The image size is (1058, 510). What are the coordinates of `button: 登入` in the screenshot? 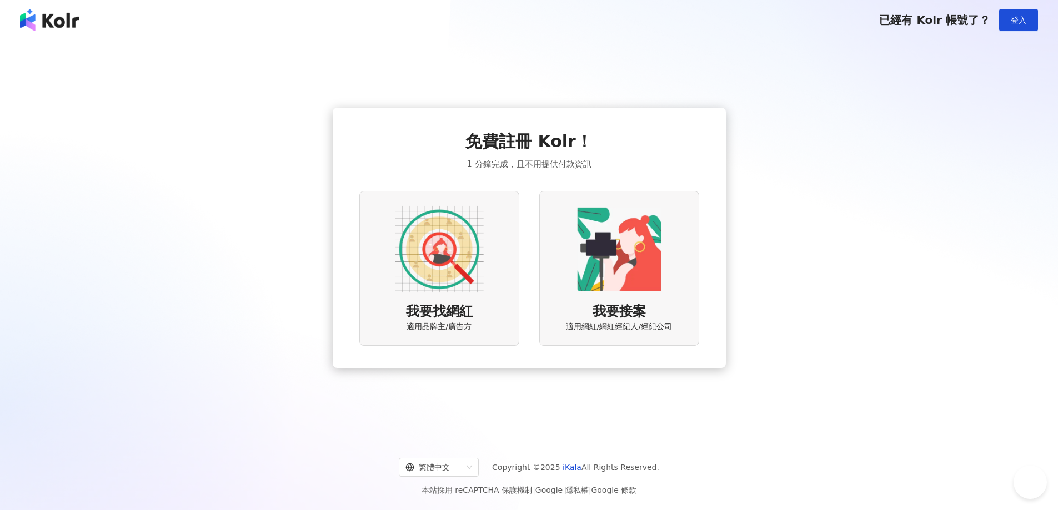 It's located at (1019, 20).